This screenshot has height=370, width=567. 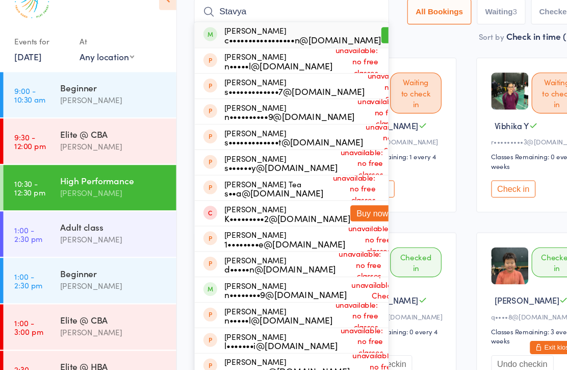 What do you see at coordinates (105, 364) in the screenshot?
I see `div: Elite @ HBA` at bounding box center [105, 364].